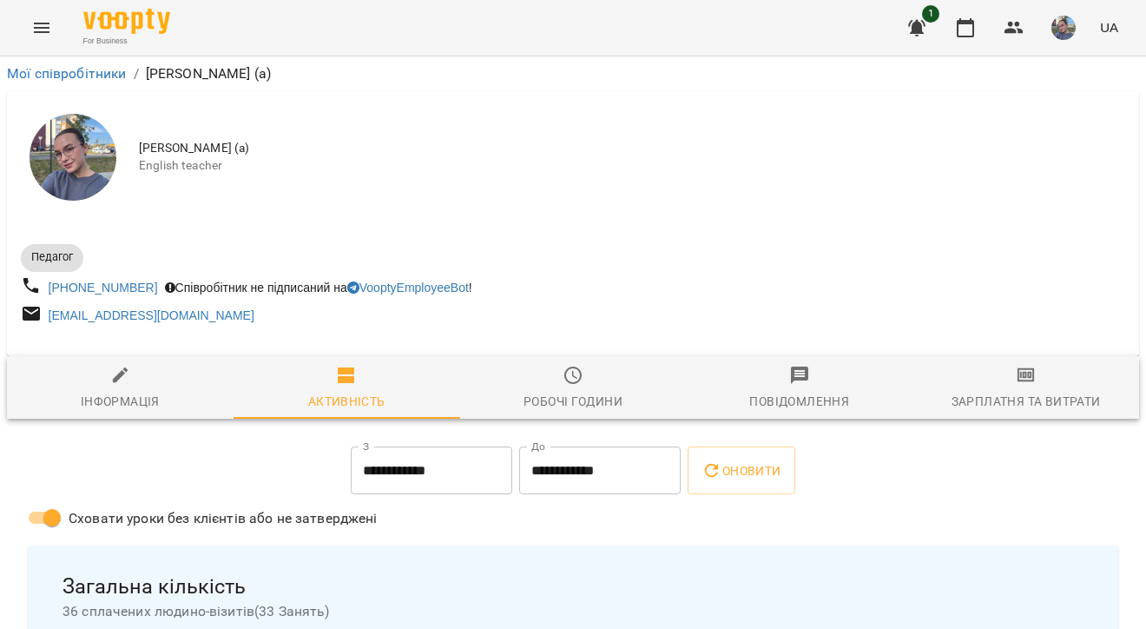  What do you see at coordinates (573, 401) in the screenshot?
I see `div: Робочі години` at bounding box center [573, 401].